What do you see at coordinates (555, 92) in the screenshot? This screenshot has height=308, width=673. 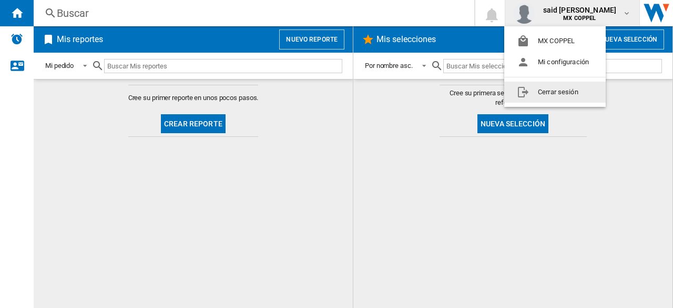 I see `button: Cerrar sesión` at bounding box center [555, 92].